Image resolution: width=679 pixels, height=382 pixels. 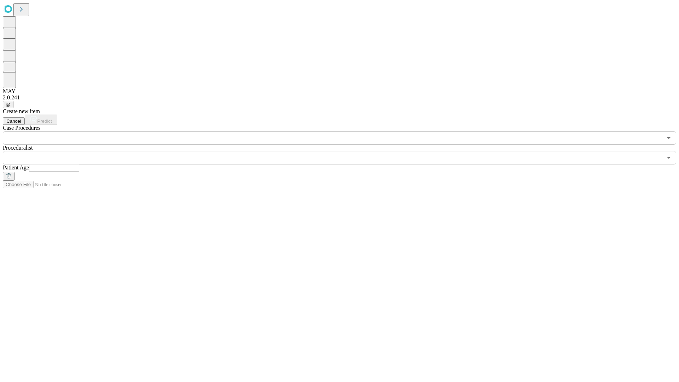 I want to click on div: MAY, so click(x=339, y=91).